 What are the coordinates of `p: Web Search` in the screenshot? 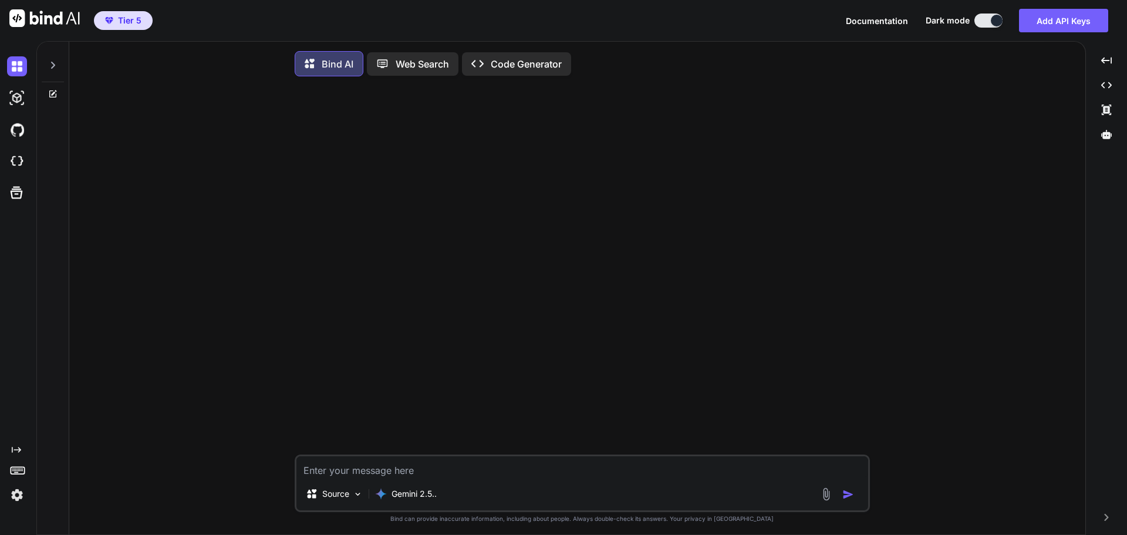 It's located at (422, 64).